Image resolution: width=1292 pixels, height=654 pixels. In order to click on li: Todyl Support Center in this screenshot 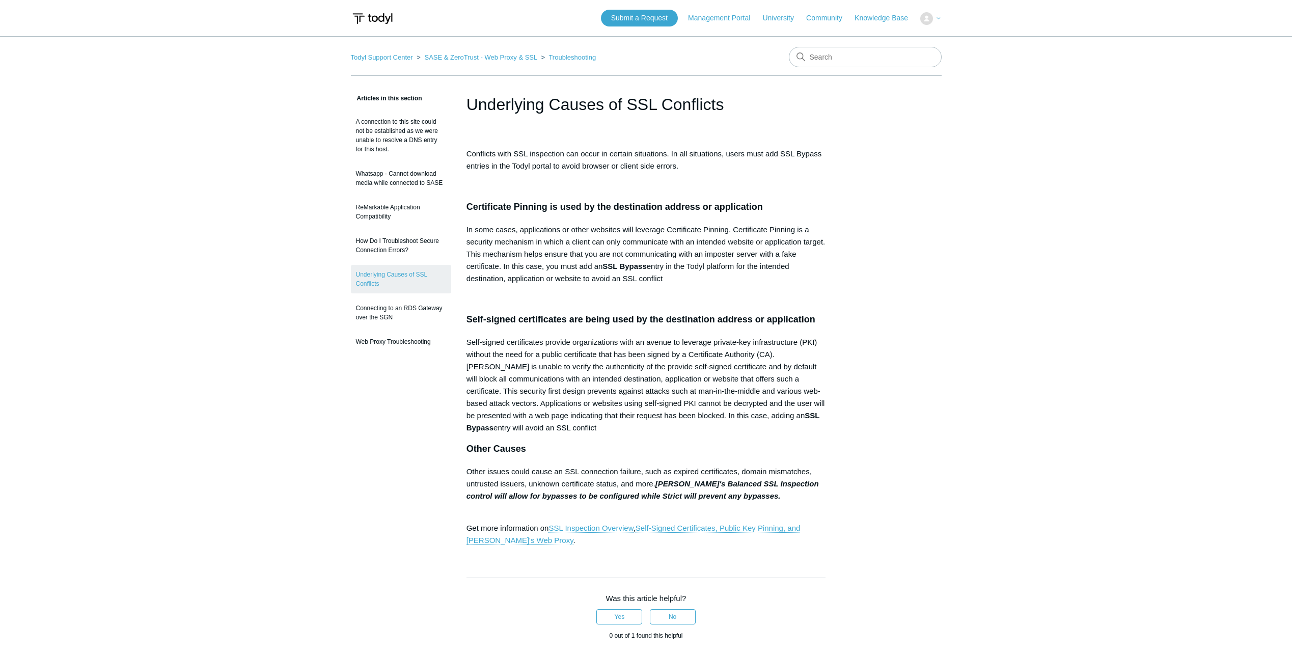, I will do `click(383, 57)`.